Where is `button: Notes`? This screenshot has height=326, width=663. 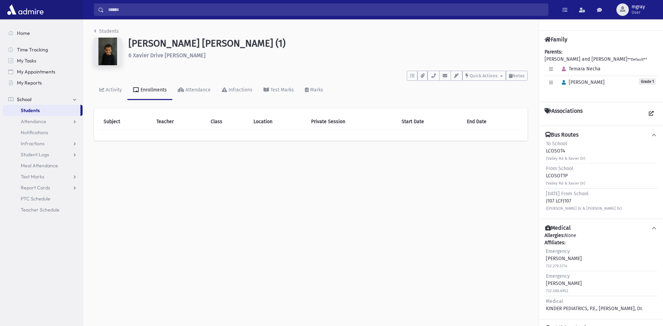 button: Notes is located at coordinates (517, 76).